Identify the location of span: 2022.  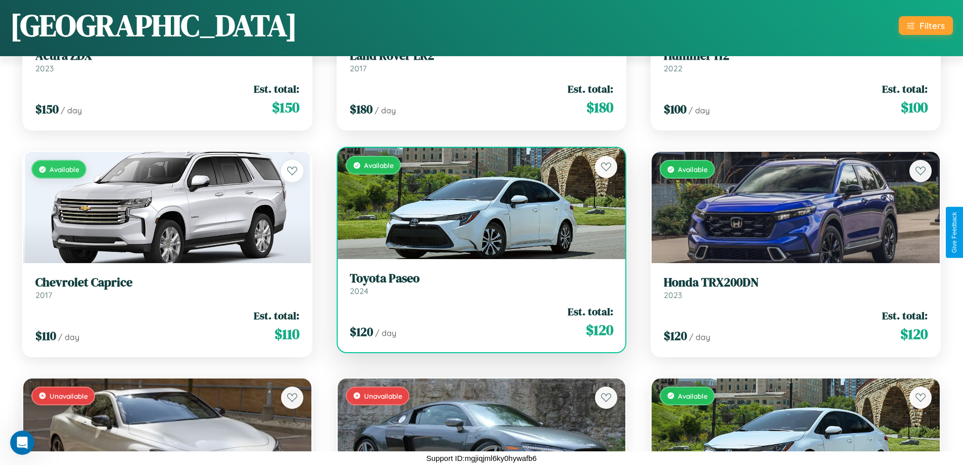
(673, 68).